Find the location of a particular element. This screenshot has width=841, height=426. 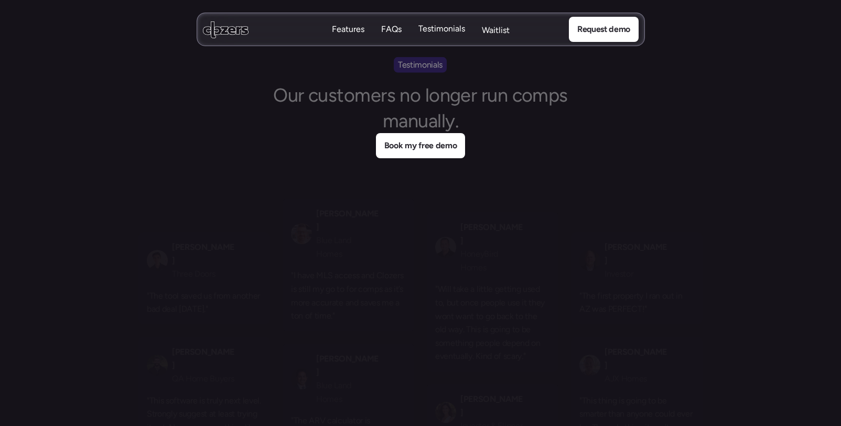

p: "The first property I ran out in AZ was PERFECT!" is located at coordinates (636, 302).